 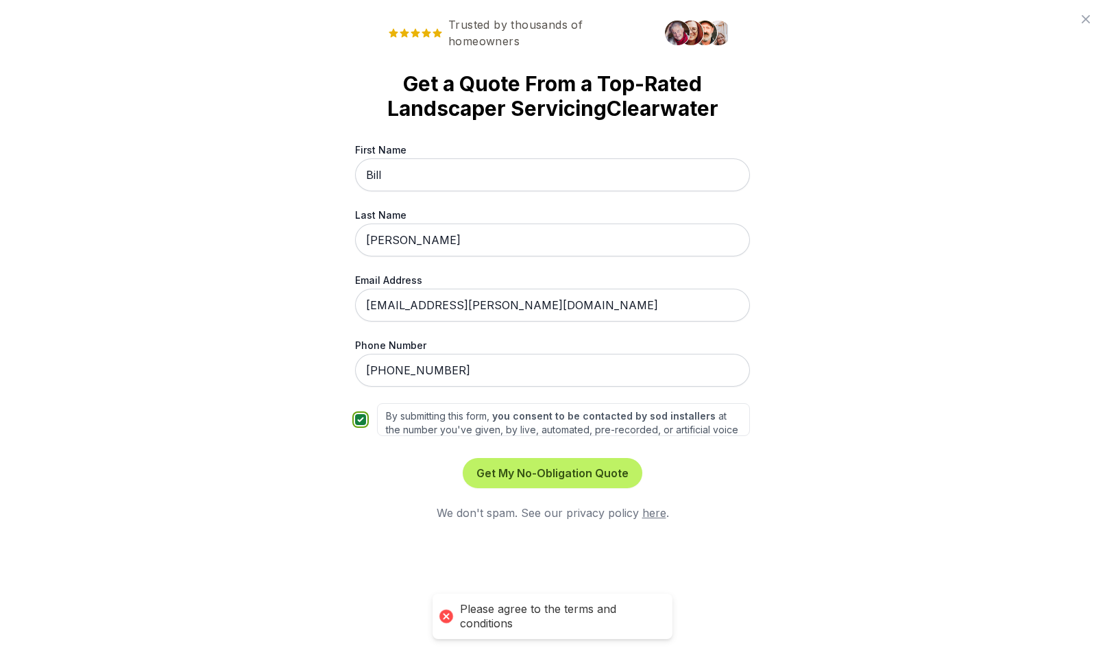 What do you see at coordinates (552, 513) in the screenshot?
I see `div: We don't spam. See our privacy policy .` at bounding box center [552, 513].